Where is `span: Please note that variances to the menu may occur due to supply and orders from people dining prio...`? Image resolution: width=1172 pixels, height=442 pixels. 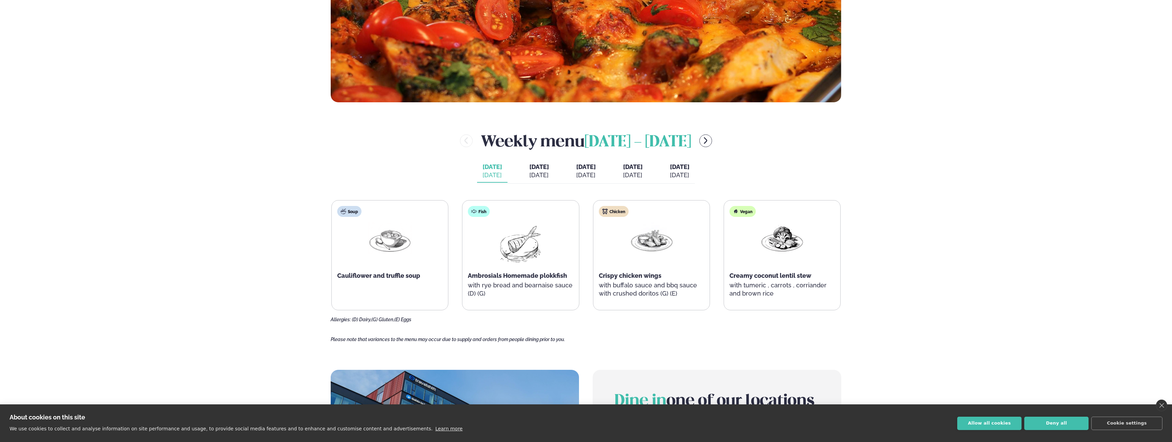 span: Please note that variances to the menu may occur due to supply and orders from people dining prio... is located at coordinates (448, 339).